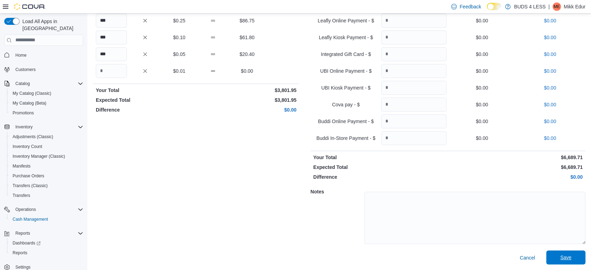  Describe the element at coordinates (346, 37) in the screenshot. I see `p: Leafly Kiosk Payment - $` at that location.